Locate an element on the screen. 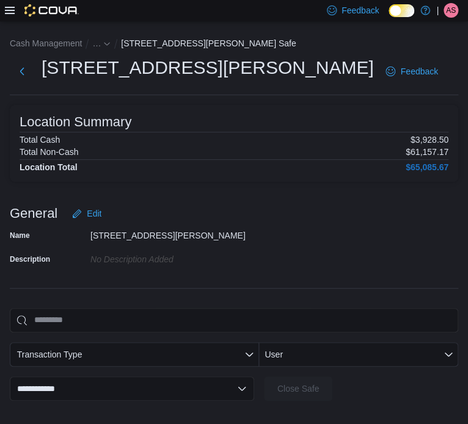 This screenshot has height=424, width=468. span: See collapsed breadcrumbs is located at coordinates (96, 43).